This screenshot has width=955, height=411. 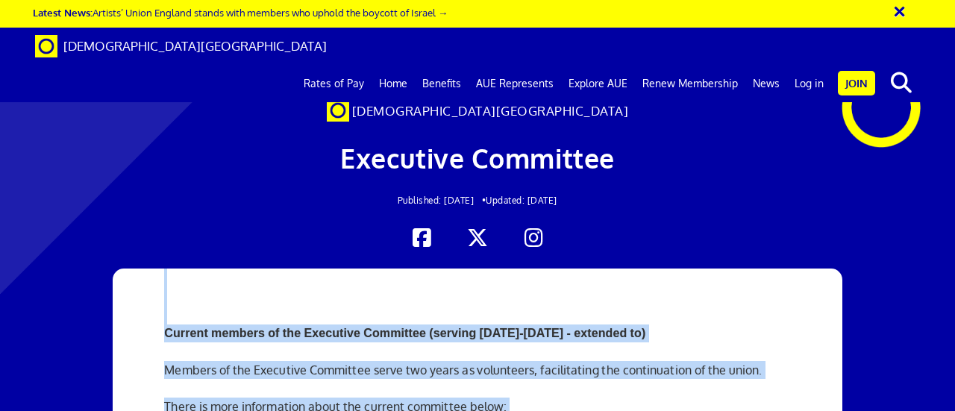 What do you see at coordinates (442, 84) in the screenshot?
I see `a: Benefits` at bounding box center [442, 84].